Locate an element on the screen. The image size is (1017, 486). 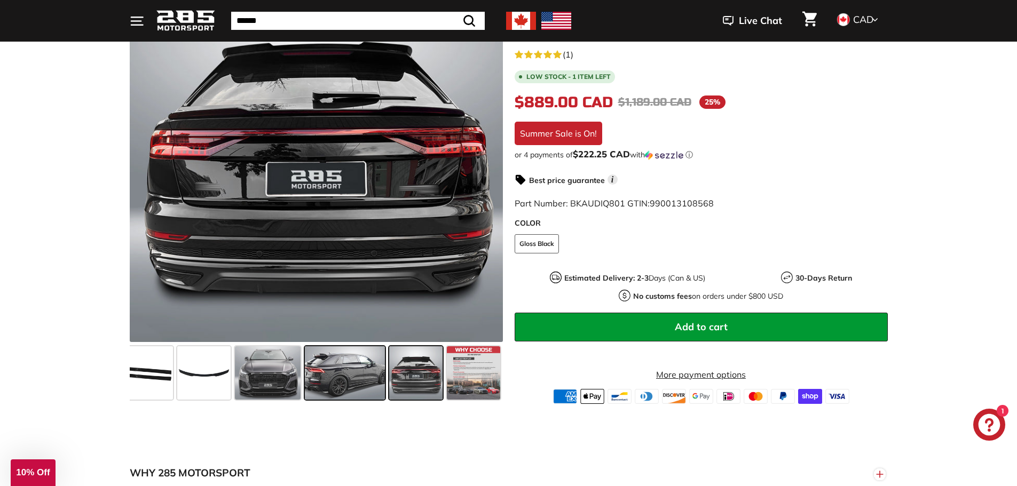
div: or 4 payments of$222.25 CADwithSezzle Click to learn more about Sezzle is located at coordinates (701, 155).